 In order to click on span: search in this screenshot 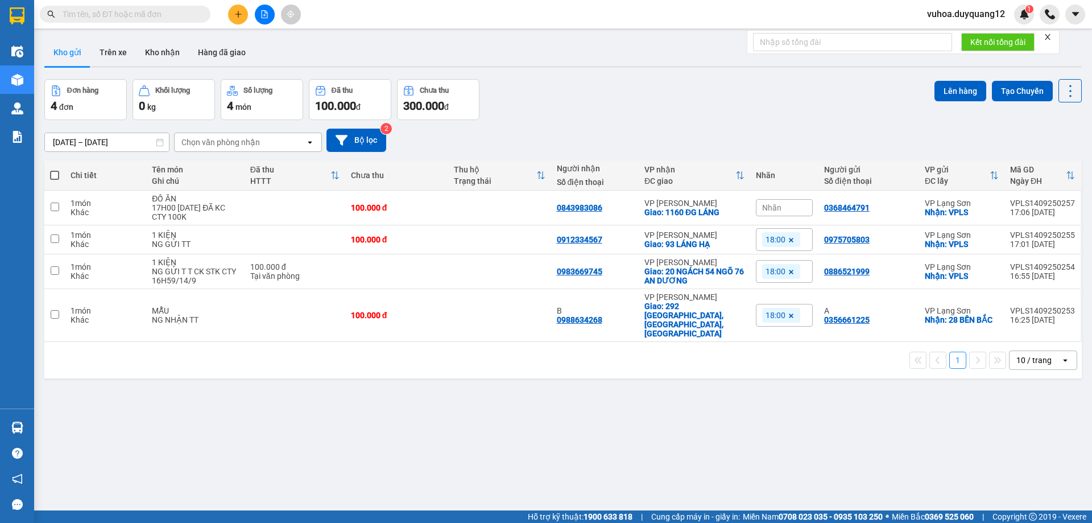, I will do `click(51, 14)`.